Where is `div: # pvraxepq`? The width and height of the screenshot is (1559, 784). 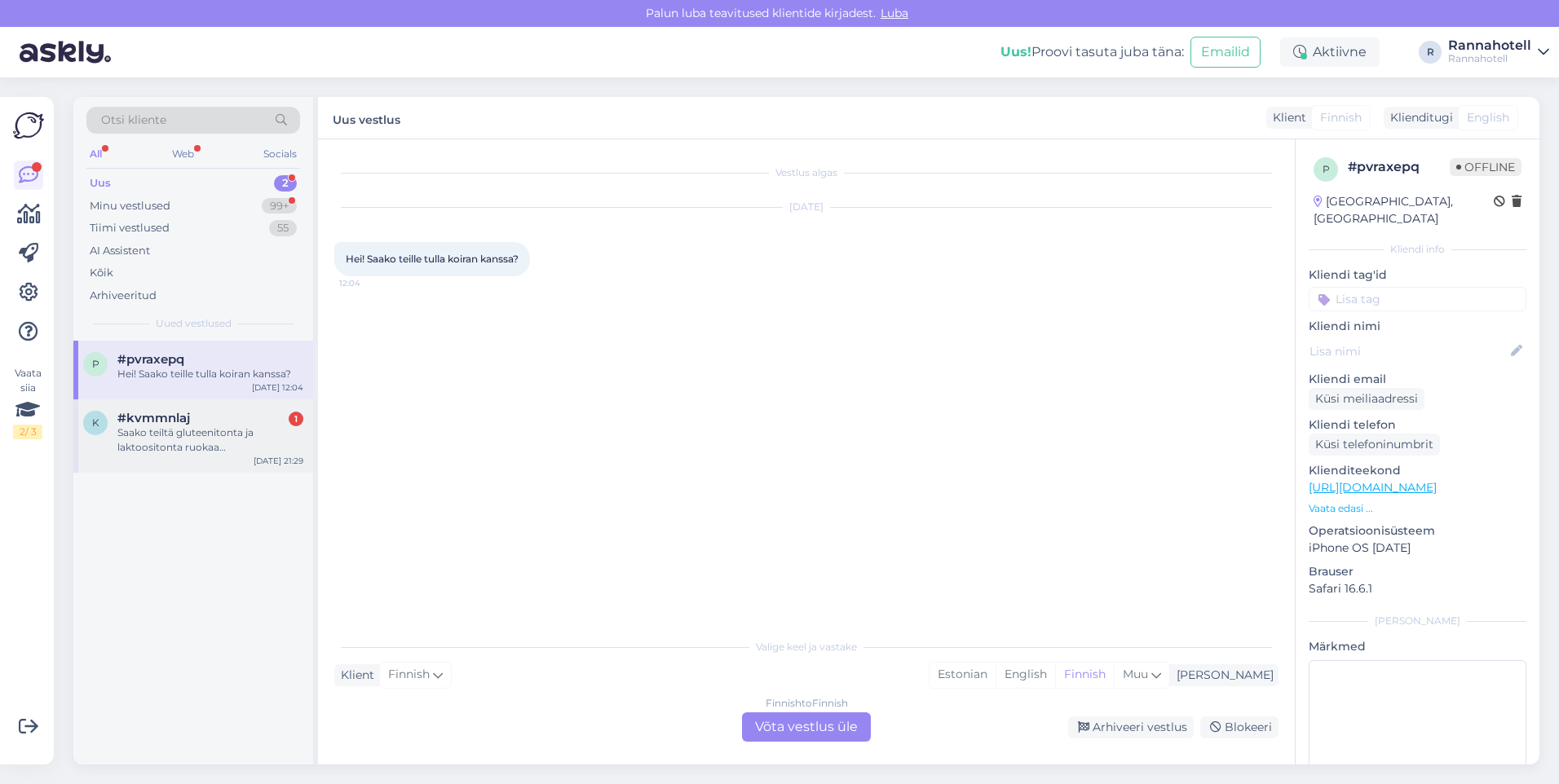
div: # pvraxepq is located at coordinates (1398, 167).